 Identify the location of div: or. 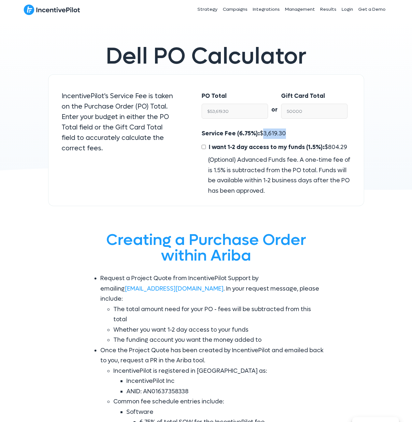
(275, 103).